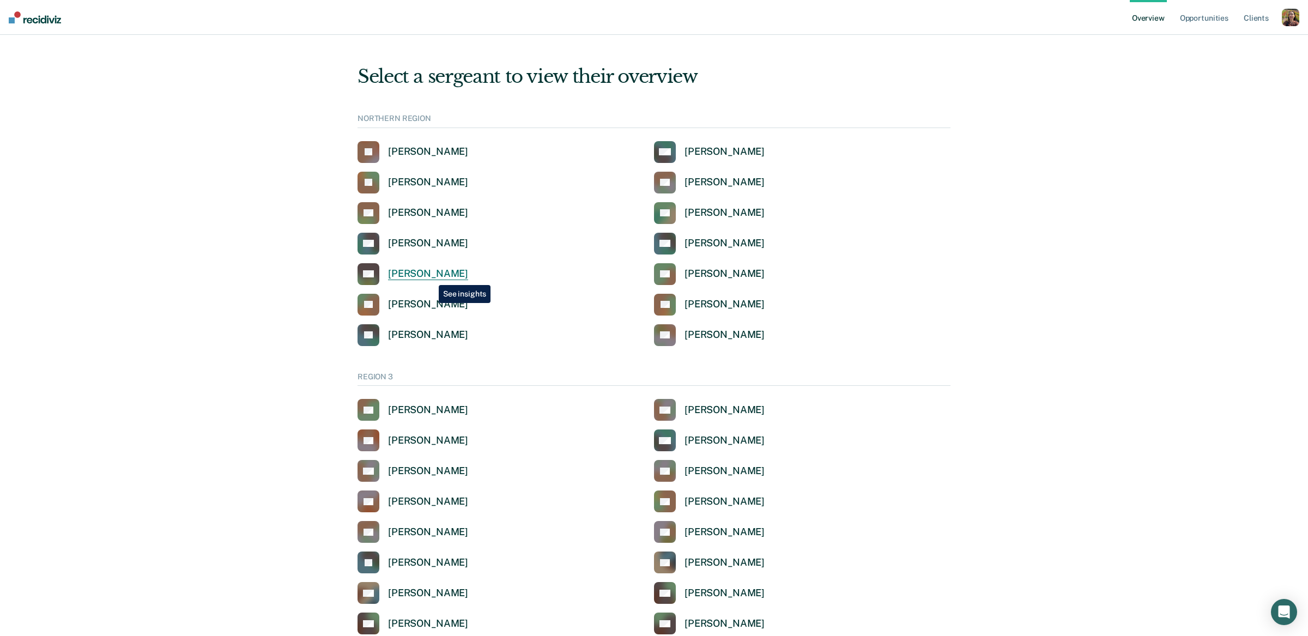 The height and width of the screenshot is (636, 1308). What do you see at coordinates (654, 76) in the screenshot?
I see `div: Select a sergeant to view their overview` at bounding box center [654, 76].